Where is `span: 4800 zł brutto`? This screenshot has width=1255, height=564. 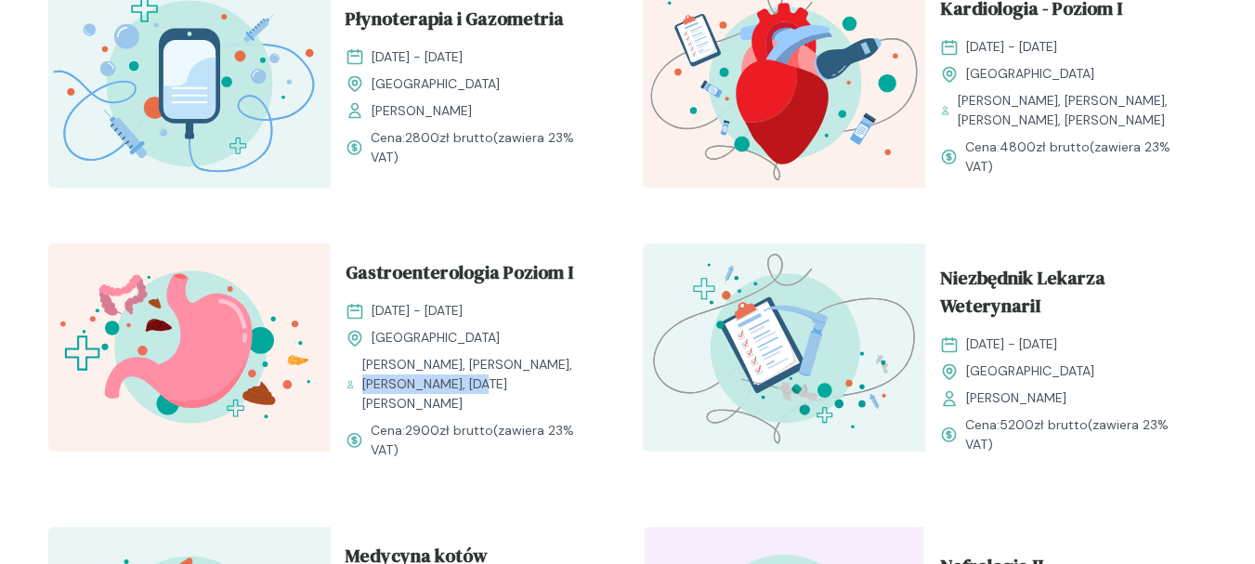 span: 4800 zł brutto is located at coordinates (1044, 147).